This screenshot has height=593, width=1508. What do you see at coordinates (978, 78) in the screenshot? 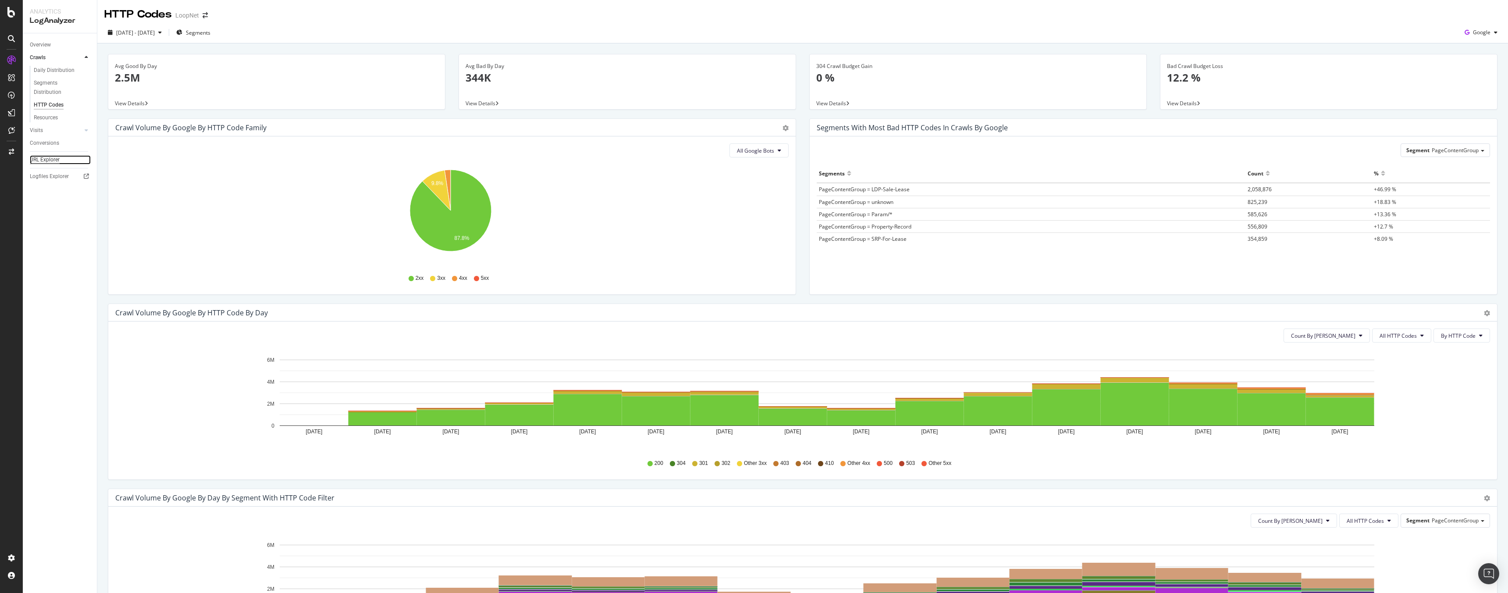
I see `p: 0 %` at bounding box center [978, 78].